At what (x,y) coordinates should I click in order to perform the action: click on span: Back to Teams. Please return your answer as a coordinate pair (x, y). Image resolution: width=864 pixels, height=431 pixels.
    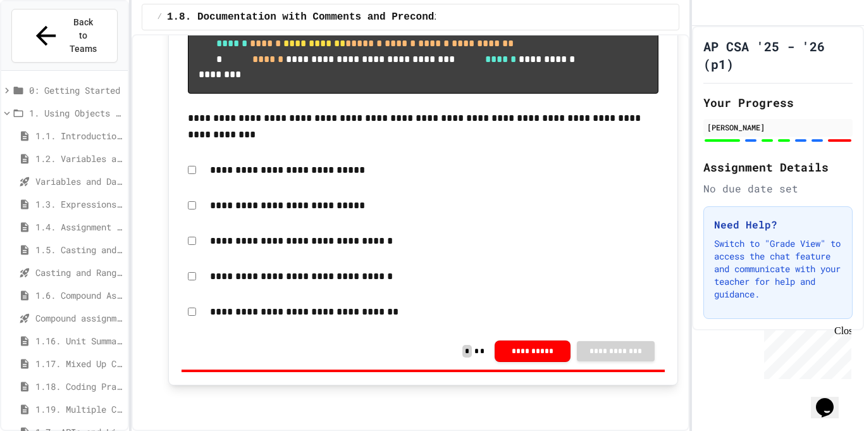
    Looking at the image, I should click on (83, 35).